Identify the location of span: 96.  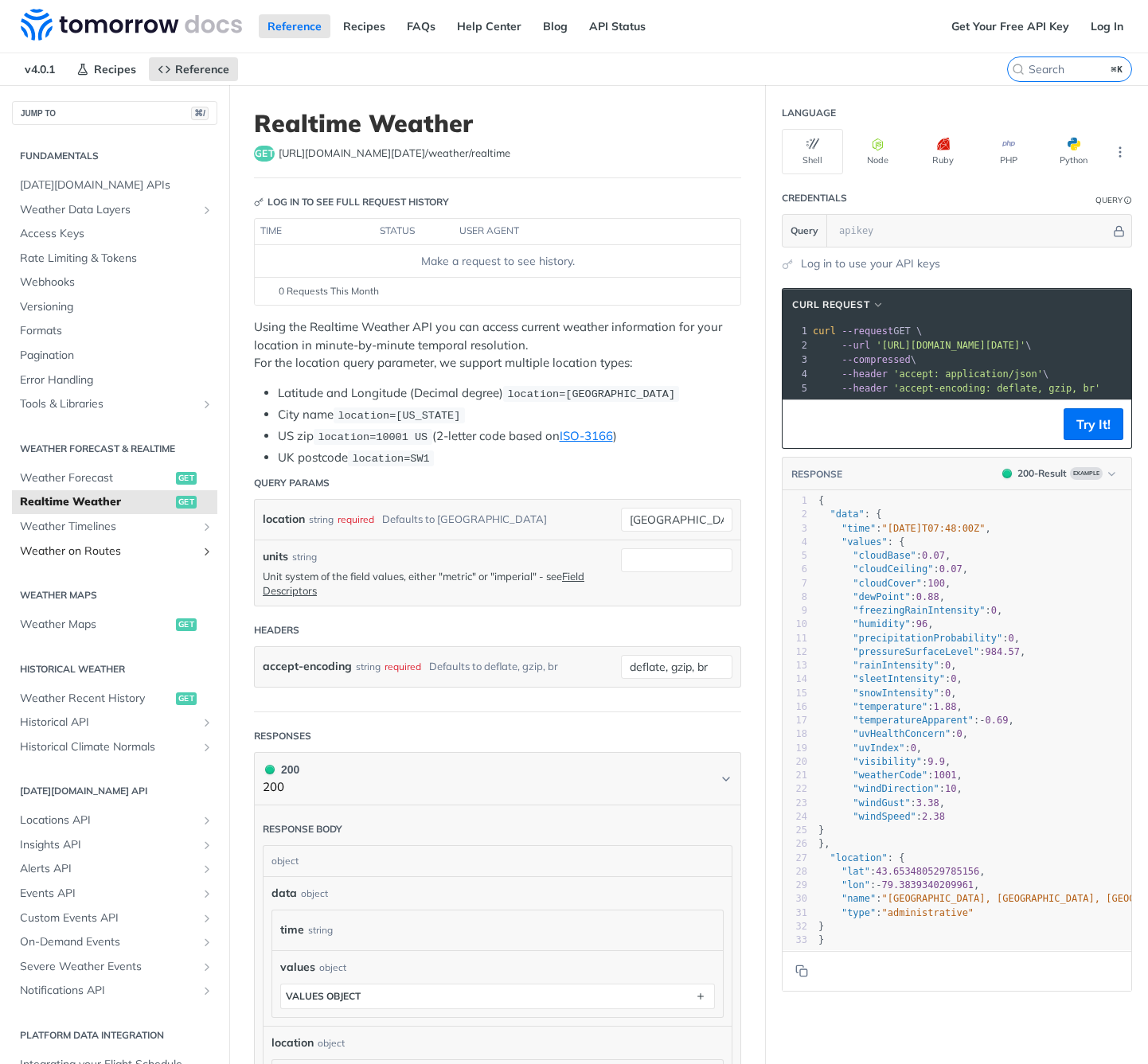
(922, 625).